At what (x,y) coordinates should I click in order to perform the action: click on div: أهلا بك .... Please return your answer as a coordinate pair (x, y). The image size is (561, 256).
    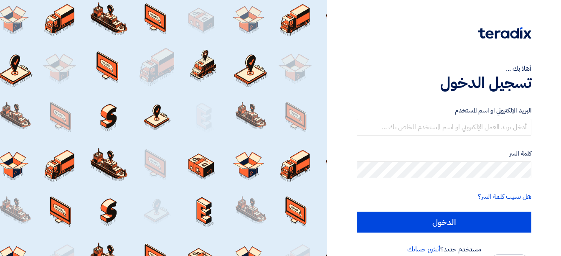
    Looking at the image, I should click on (444, 69).